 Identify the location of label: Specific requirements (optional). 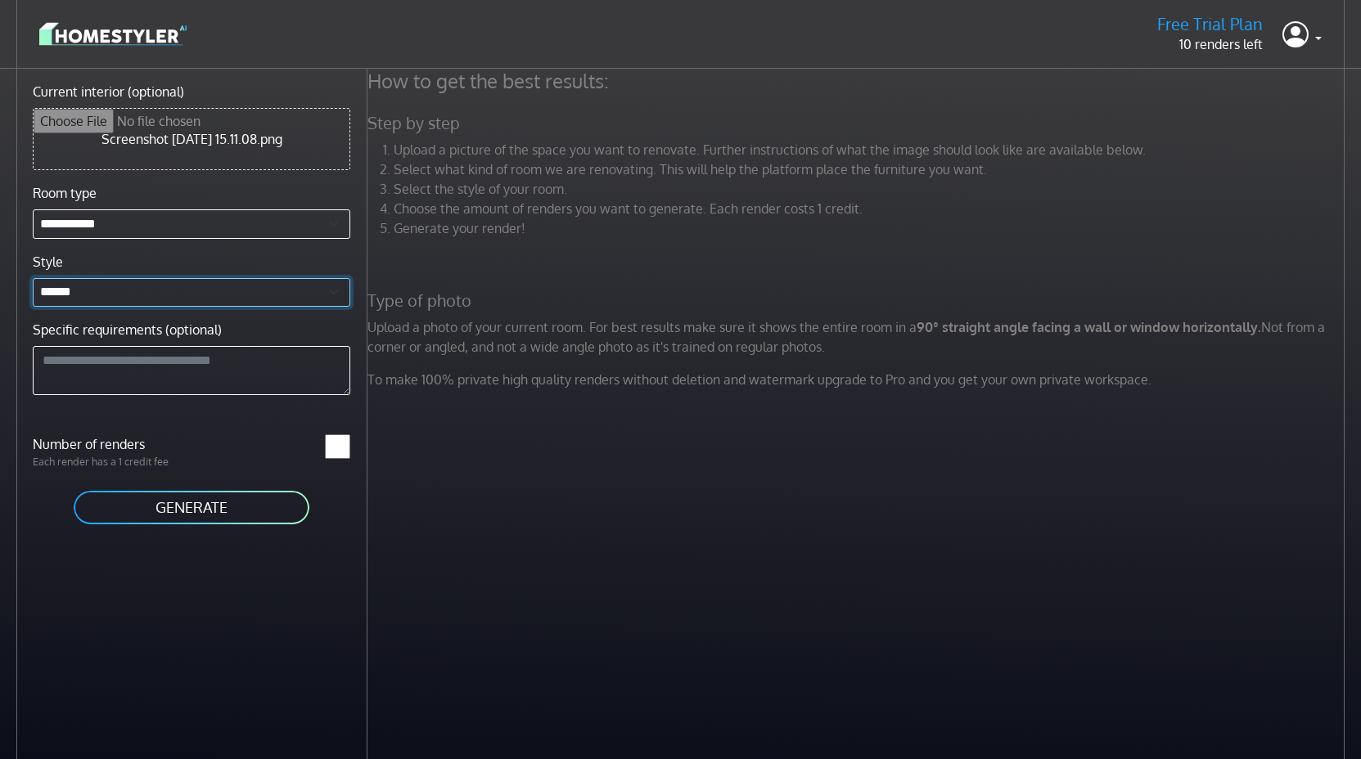
(127, 330).